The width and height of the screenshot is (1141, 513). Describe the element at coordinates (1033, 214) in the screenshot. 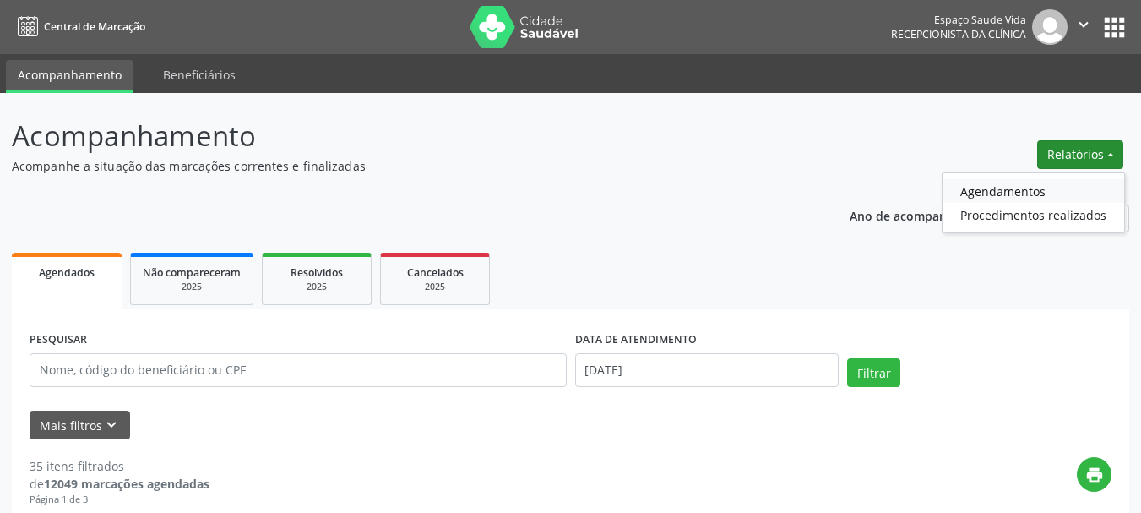

I see `a: Procedimentos realizados` at that location.